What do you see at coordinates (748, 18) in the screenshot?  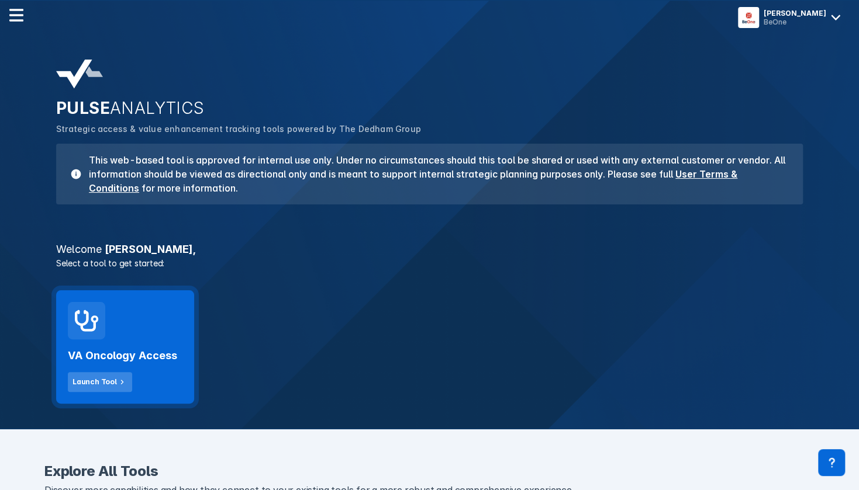 I see `img: menu button` at bounding box center [748, 18].